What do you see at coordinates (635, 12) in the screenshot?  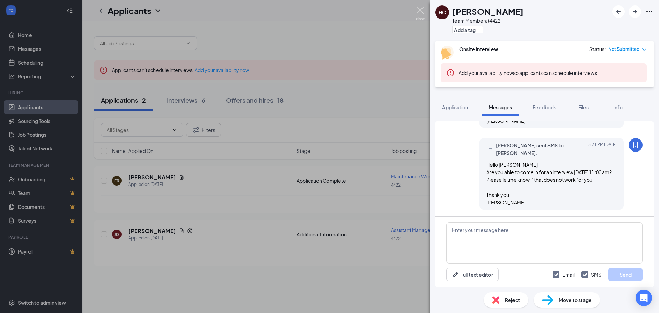 I see `button: ArrowRight` at bounding box center [635, 12].